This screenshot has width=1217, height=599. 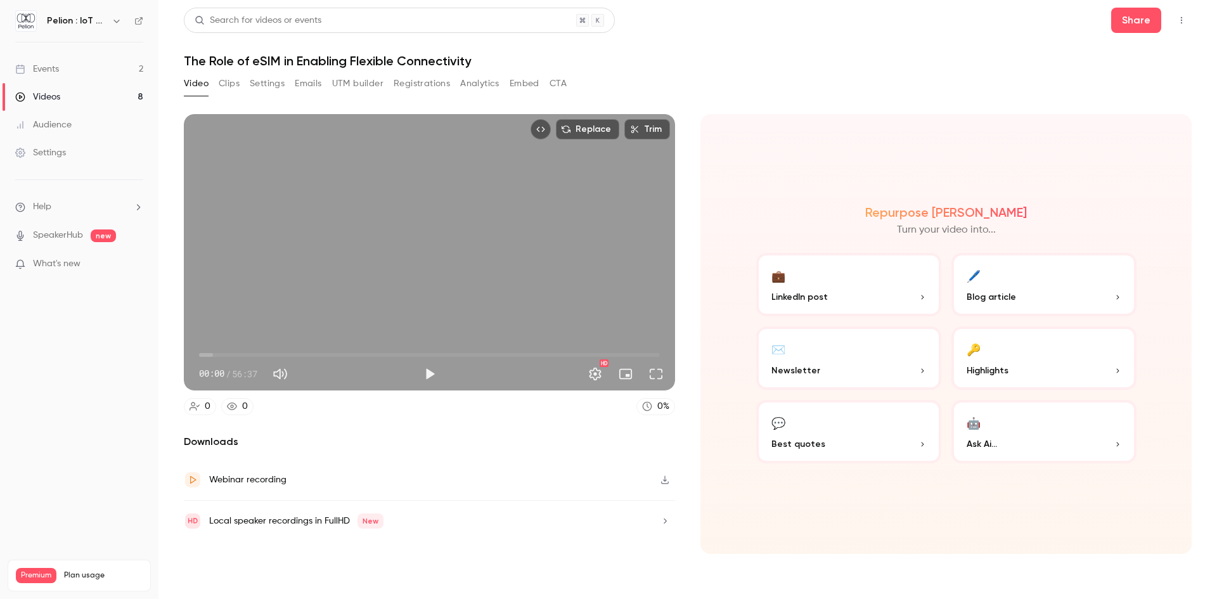 I want to click on span: Premium, so click(x=36, y=576).